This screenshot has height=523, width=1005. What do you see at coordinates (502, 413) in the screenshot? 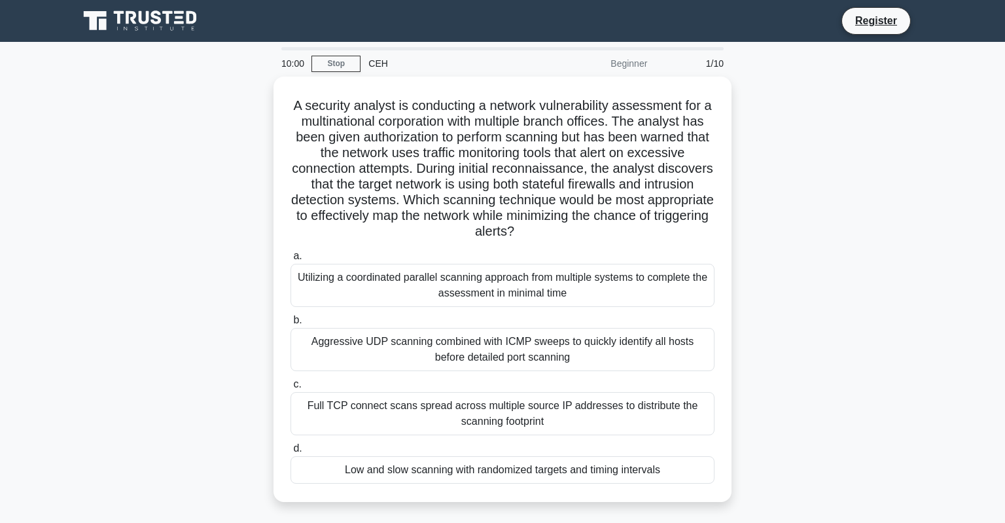
I see `div: Full TCP connect scans spread across multiple source IP addresses to distribute the scanning foot...` at bounding box center [502, 413].